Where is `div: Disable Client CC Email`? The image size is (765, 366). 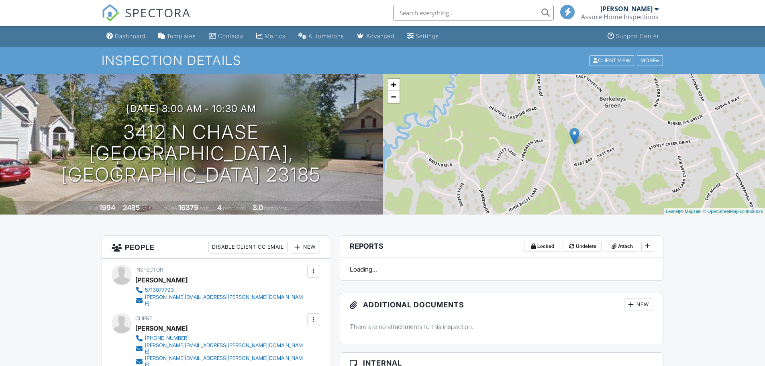 div: Disable Client CC Email is located at coordinates (248, 247).